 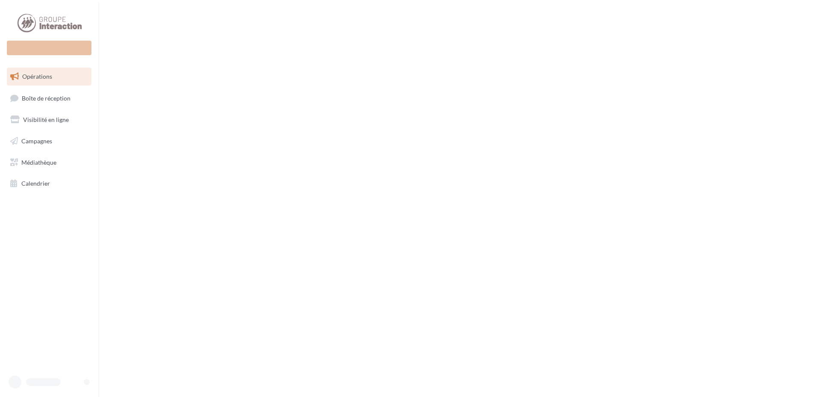 What do you see at coordinates (49, 98) in the screenshot?
I see `a: Boîte de réception` at bounding box center [49, 98].